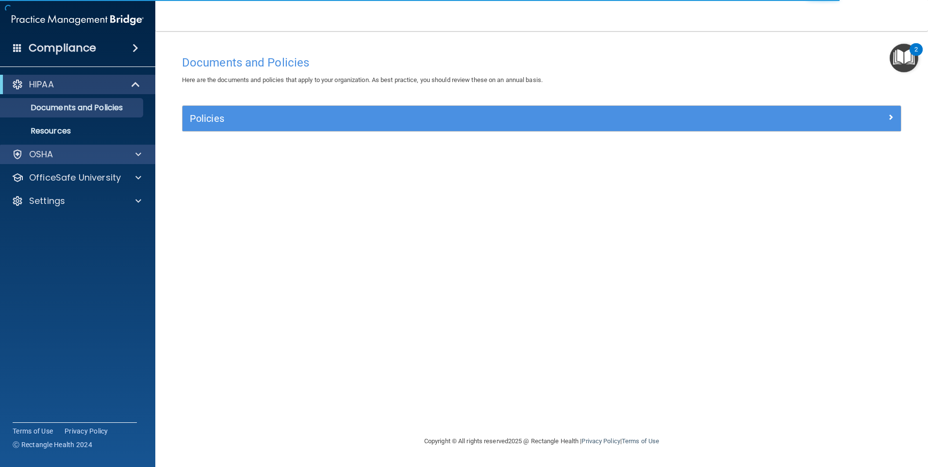  What do you see at coordinates (47, 201) in the screenshot?
I see `p: Settings` at bounding box center [47, 201].